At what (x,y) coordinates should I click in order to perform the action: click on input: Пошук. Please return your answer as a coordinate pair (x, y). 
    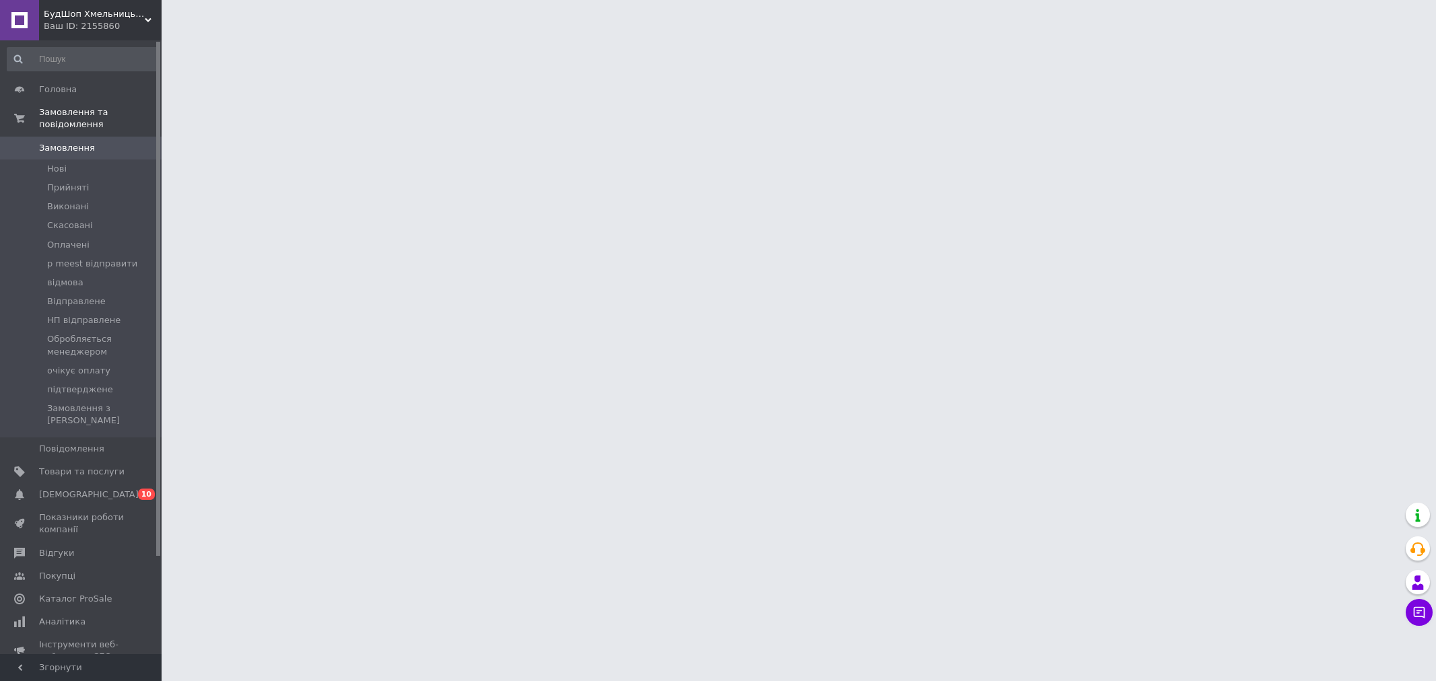
    Looking at the image, I should click on (83, 59).